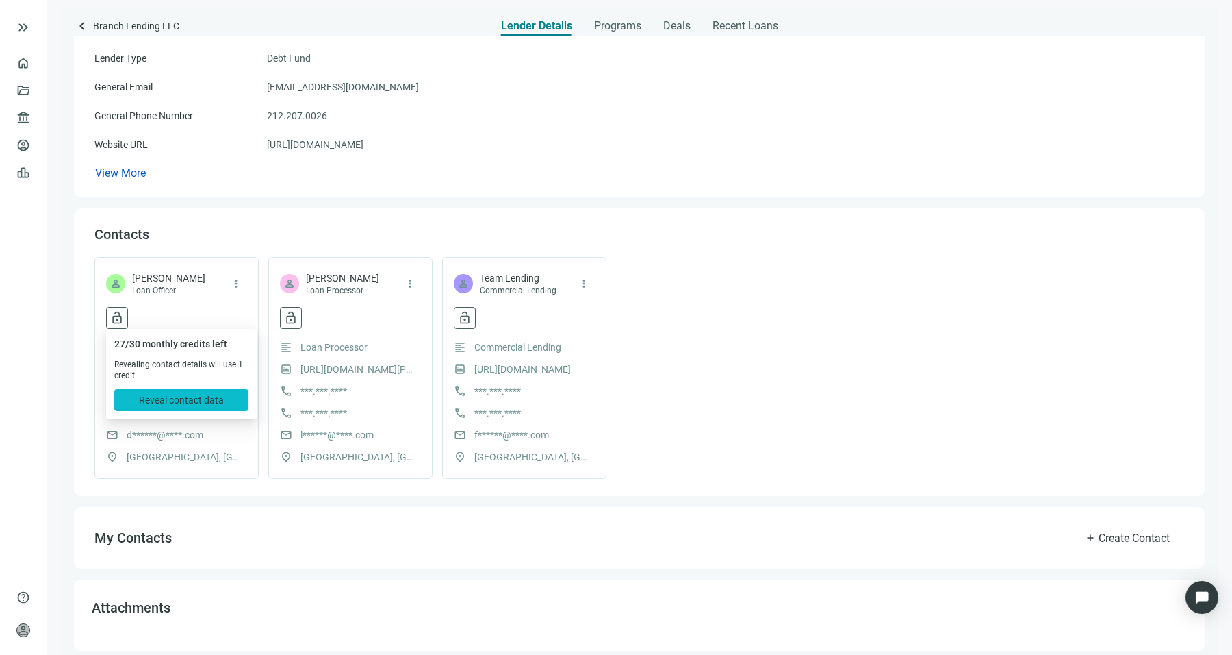 This screenshot has width=1232, height=655. Describe the element at coordinates (144, 116) in the screenshot. I see `span: General Phone Number` at that location.